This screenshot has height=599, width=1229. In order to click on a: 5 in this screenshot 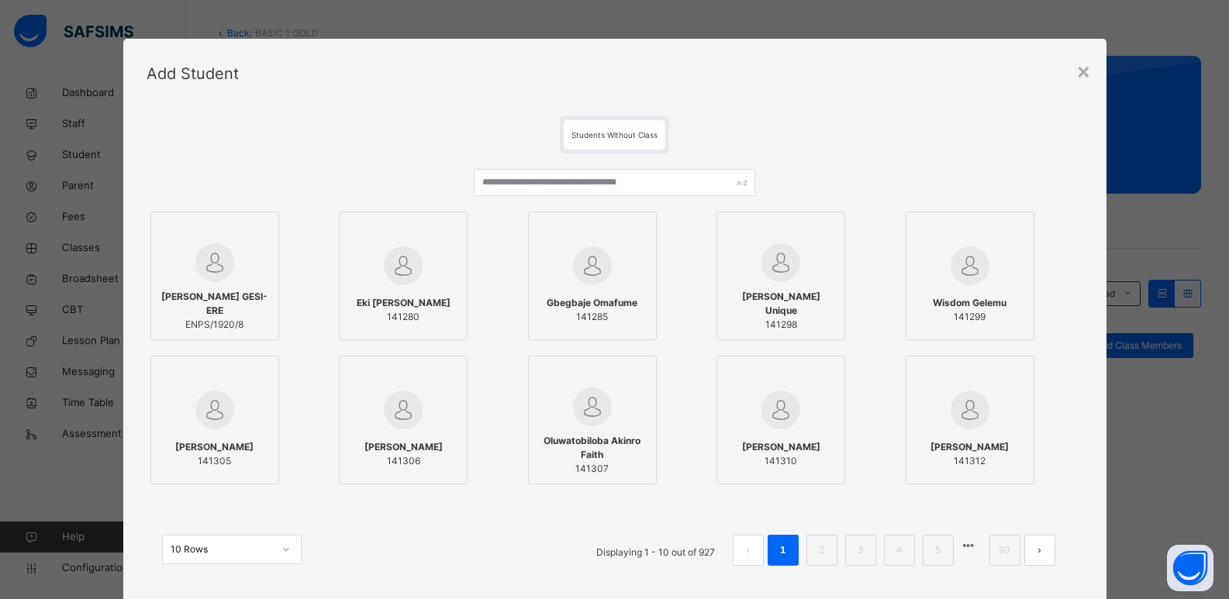, I will do `click(938, 551)`.